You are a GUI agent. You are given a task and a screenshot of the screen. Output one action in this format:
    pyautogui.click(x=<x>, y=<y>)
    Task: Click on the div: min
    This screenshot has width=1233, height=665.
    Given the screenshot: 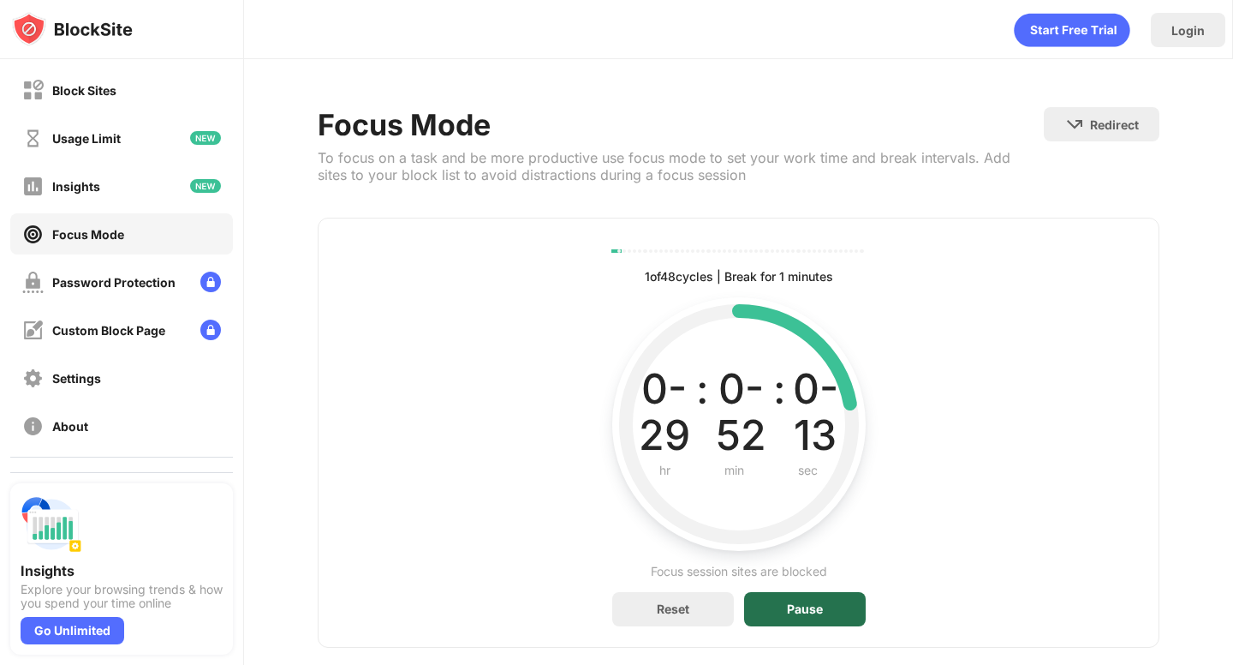 What is the action you would take?
    pyautogui.click(x=734, y=470)
    